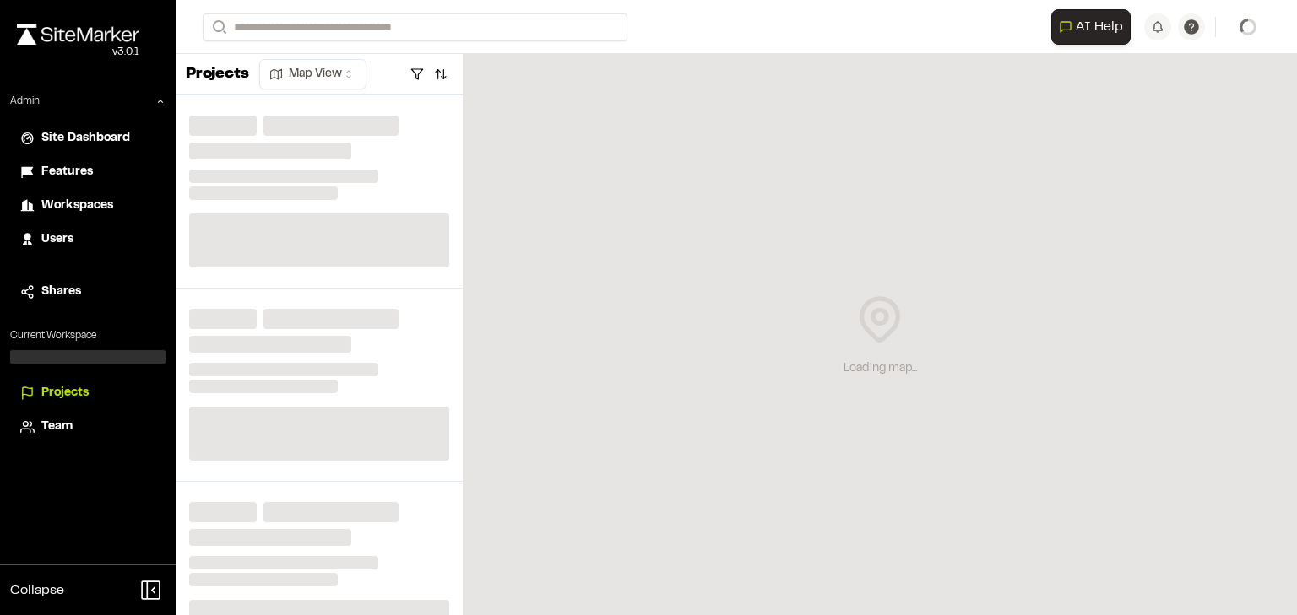  What do you see at coordinates (88, 172) in the screenshot?
I see `a: Features` at bounding box center [88, 172].